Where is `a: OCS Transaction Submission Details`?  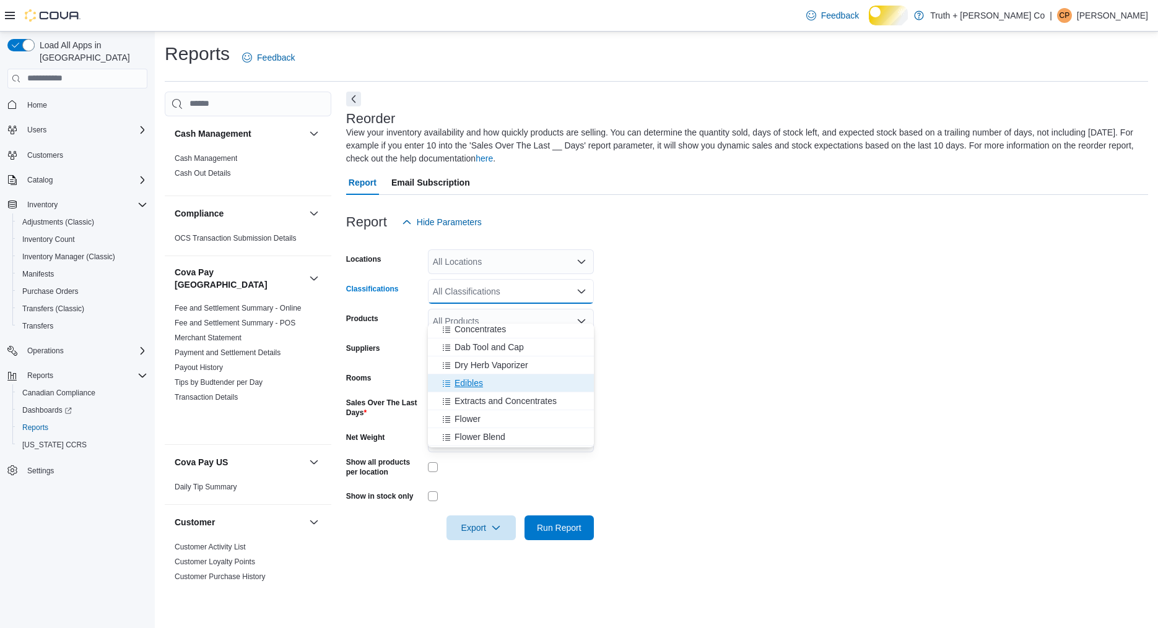 a: OCS Transaction Submission Details is located at coordinates (235, 238).